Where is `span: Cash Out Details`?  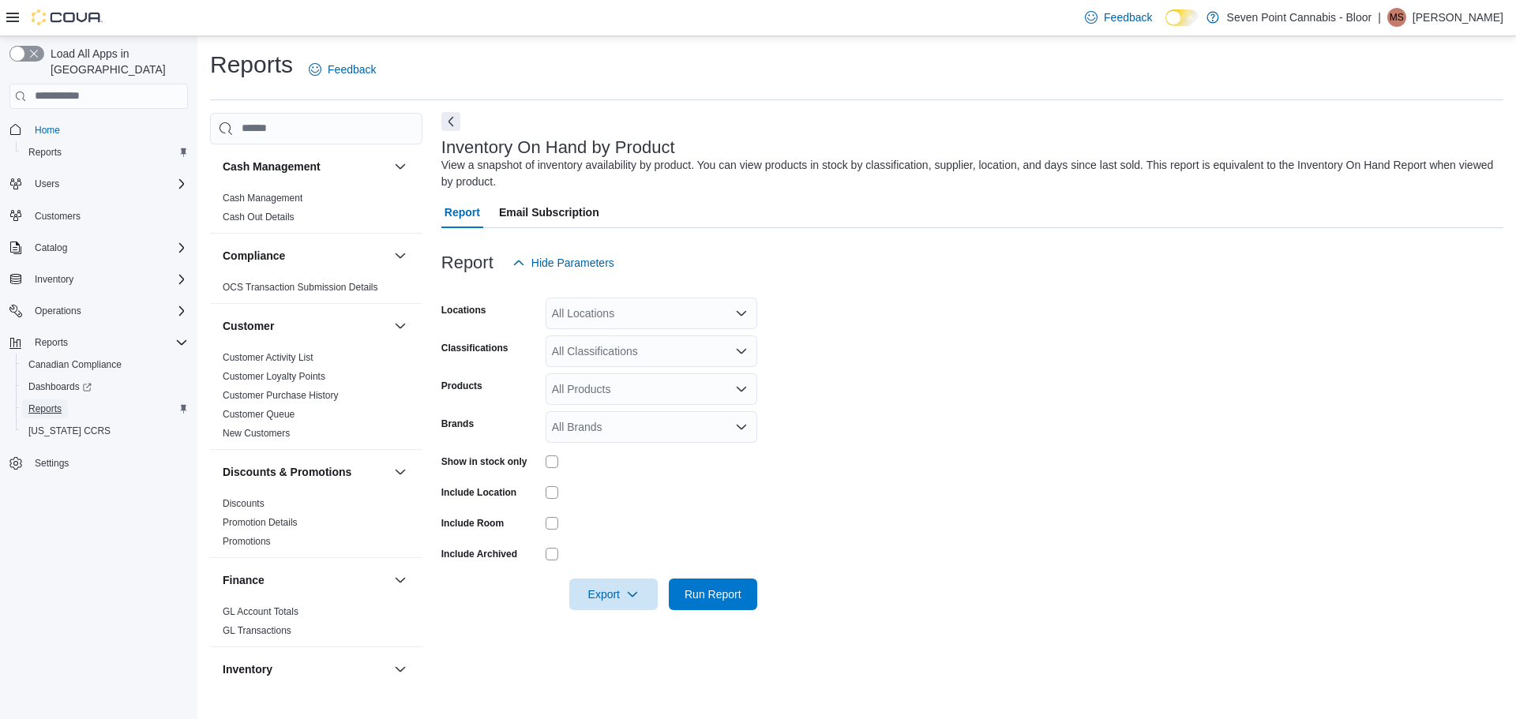
span: Cash Out Details is located at coordinates (258, 217).